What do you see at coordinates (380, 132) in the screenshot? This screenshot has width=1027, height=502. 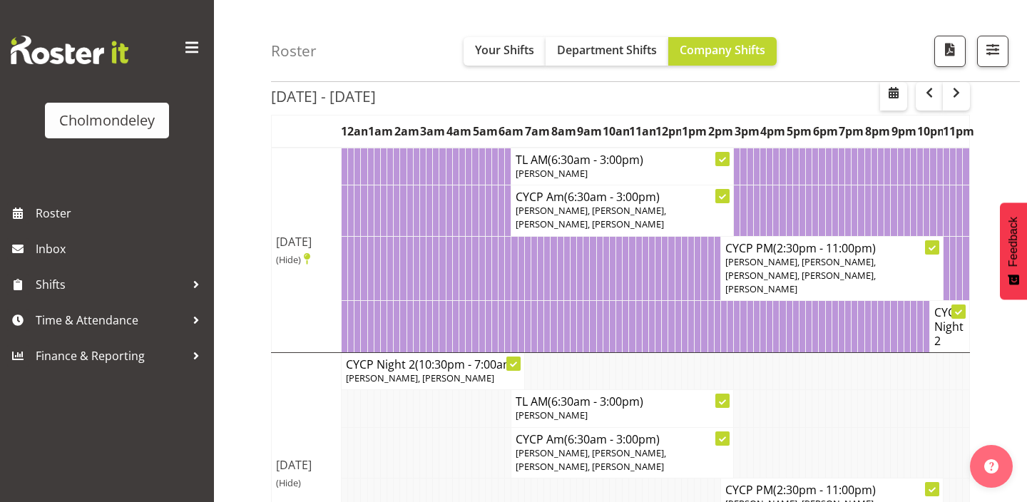 I see `th: 1am` at bounding box center [380, 132].